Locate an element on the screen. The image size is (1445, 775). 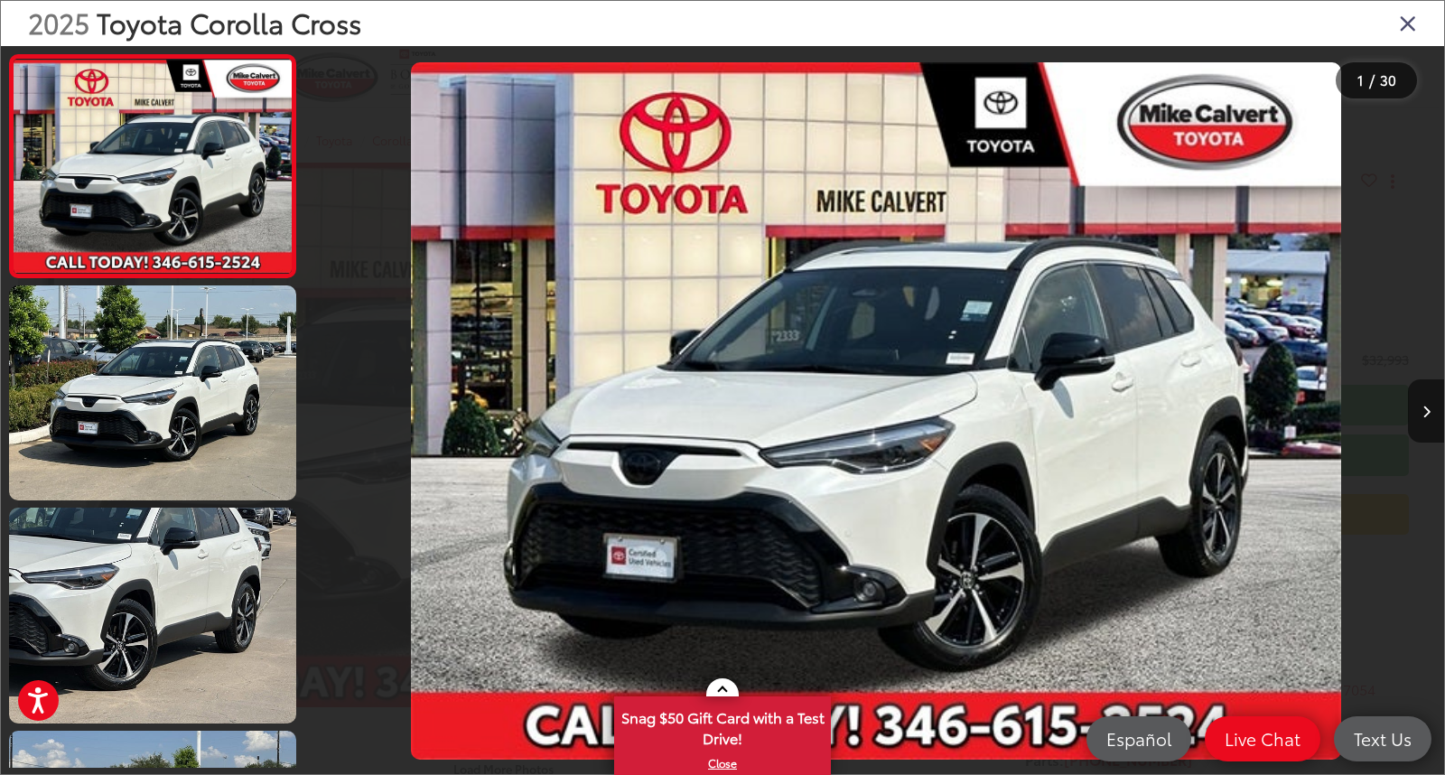
span: Toyota Corolla Cross is located at coordinates (229, 22).